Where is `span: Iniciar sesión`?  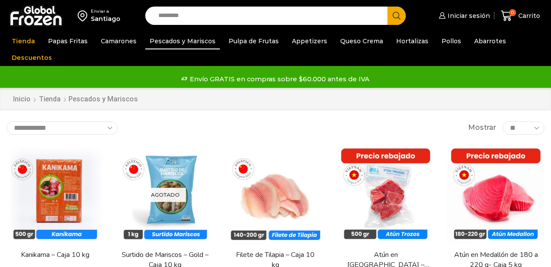
span: Iniciar sesión is located at coordinates (468, 16).